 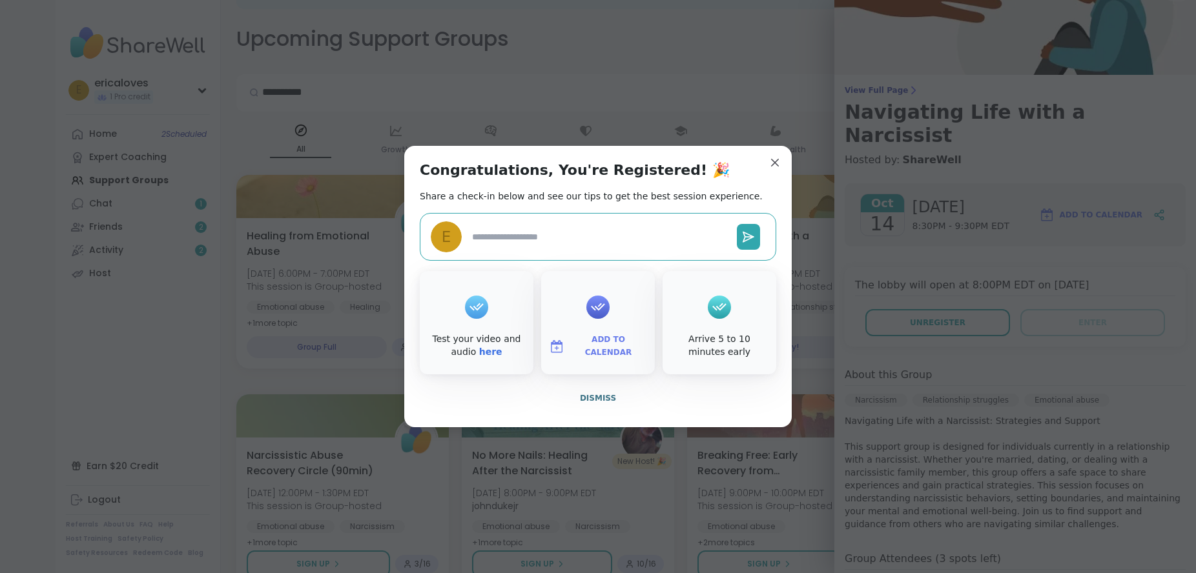 I want to click on button: Dismiss, so click(x=598, y=398).